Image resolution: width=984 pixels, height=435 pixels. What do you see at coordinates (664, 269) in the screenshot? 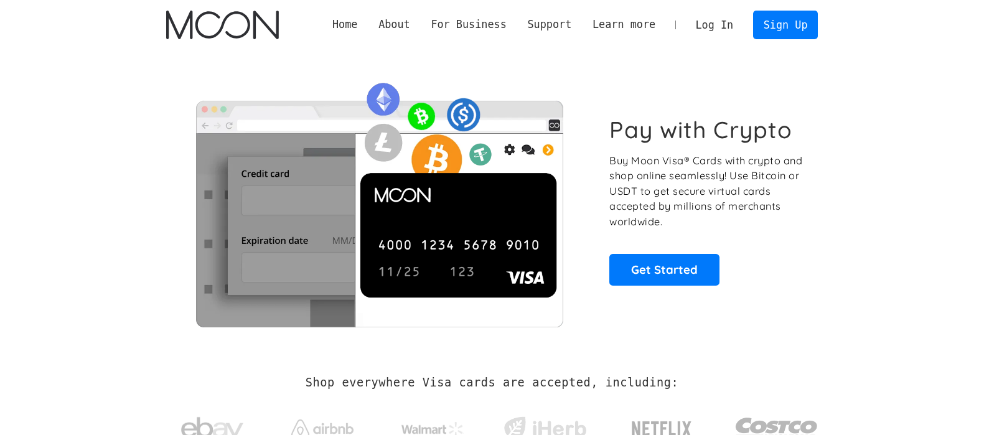
I see `a: Get Started` at bounding box center [664, 269].